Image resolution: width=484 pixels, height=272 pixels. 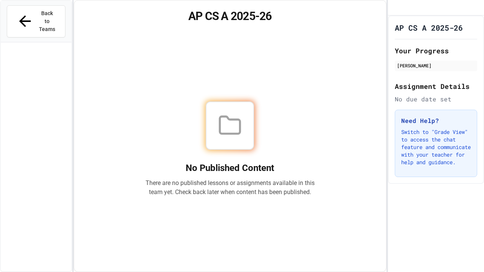 What do you see at coordinates (436, 147) in the screenshot?
I see `p: Switch to "Grade View" to access the chat feature and communicate with your teacher for help and ...` at bounding box center [436, 147].